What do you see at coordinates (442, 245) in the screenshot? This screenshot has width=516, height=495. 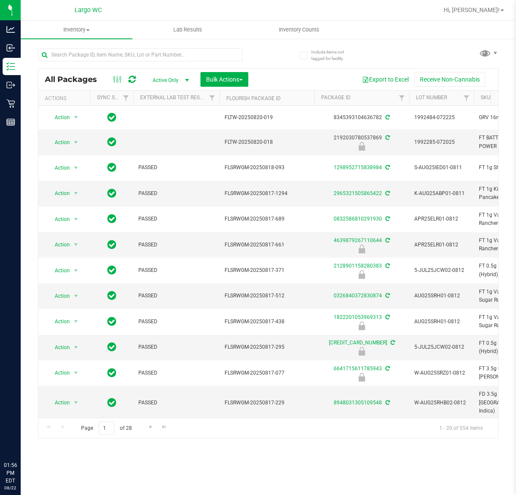 I see `span: APR25ELR01-0812` at bounding box center [442, 245].